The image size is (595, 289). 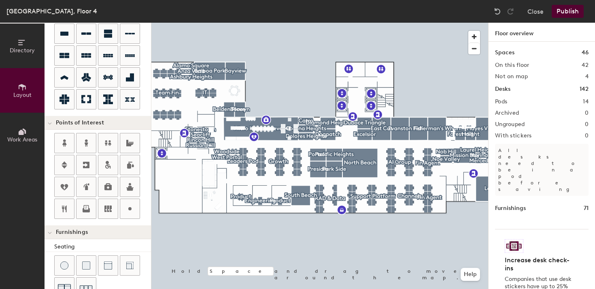 I want to click on img: Redo, so click(x=510, y=11).